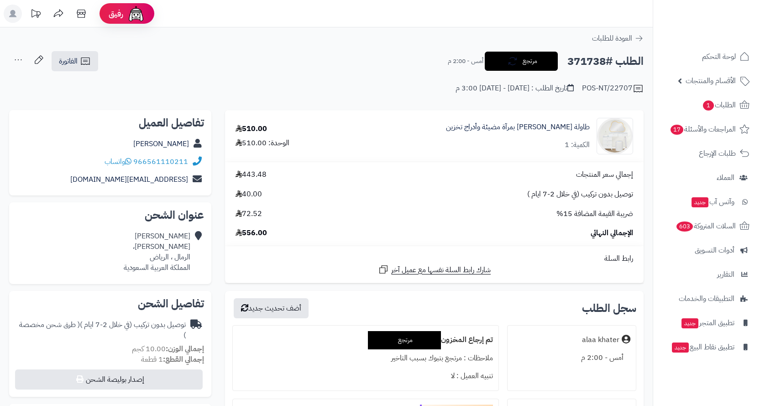 The image size is (760, 406). Describe the element at coordinates (168, 349) in the screenshot. I see `small: 10.00 كجم` at that location.